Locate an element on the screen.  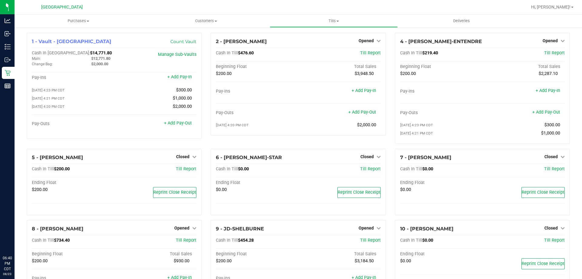
span: $219.40 is located at coordinates (430, 53).